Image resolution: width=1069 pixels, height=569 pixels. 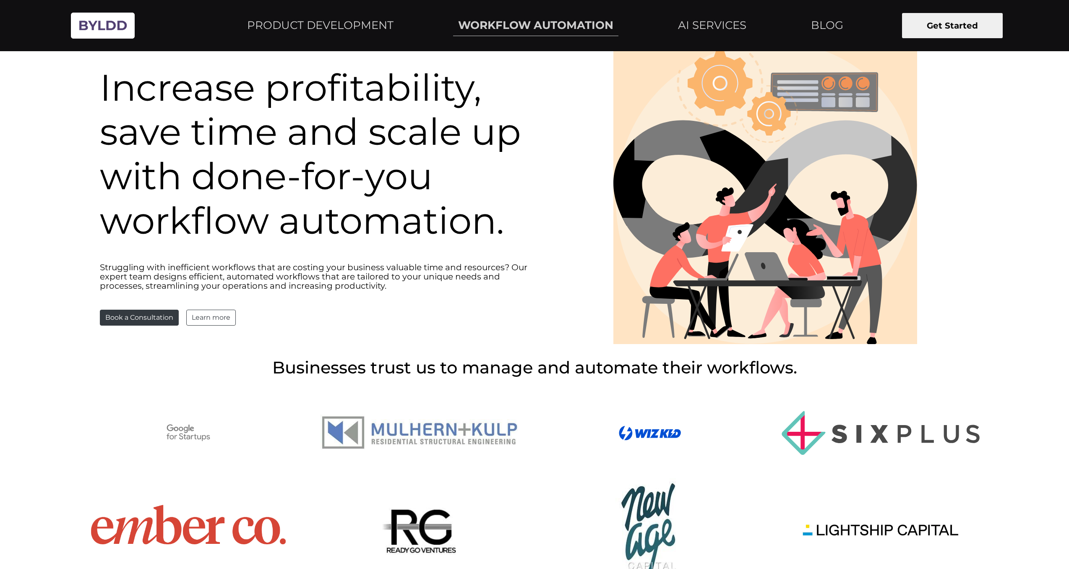 I want to click on button: Get Started, so click(x=952, y=26).